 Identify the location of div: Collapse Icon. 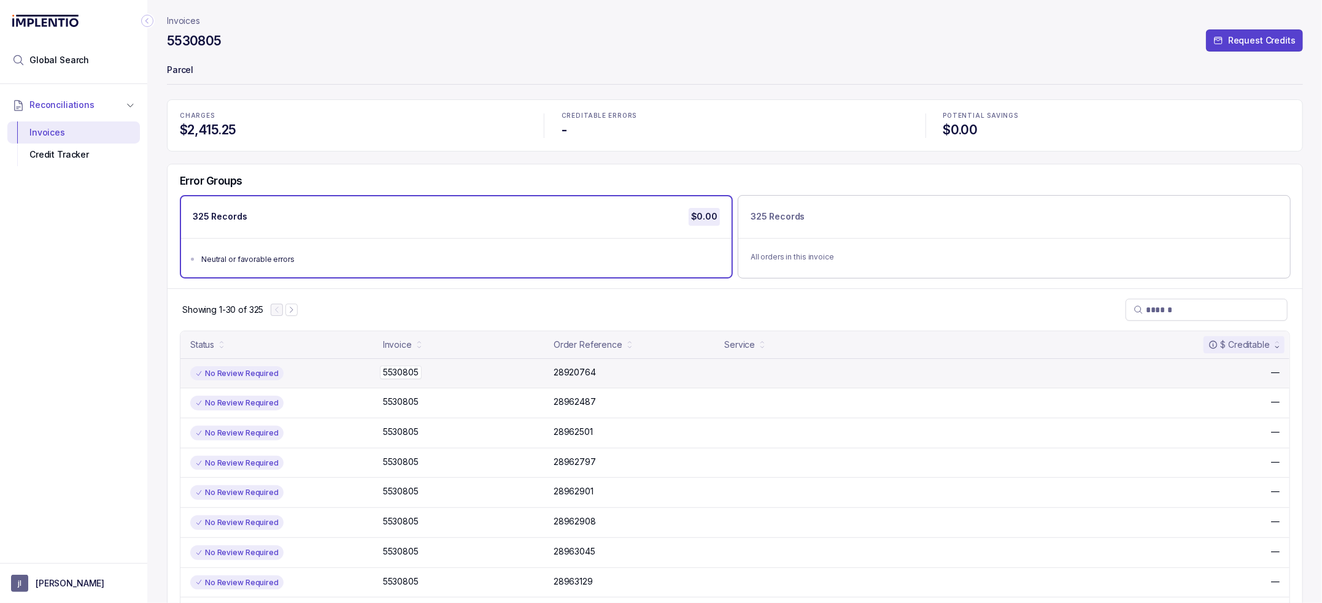
(147, 21).